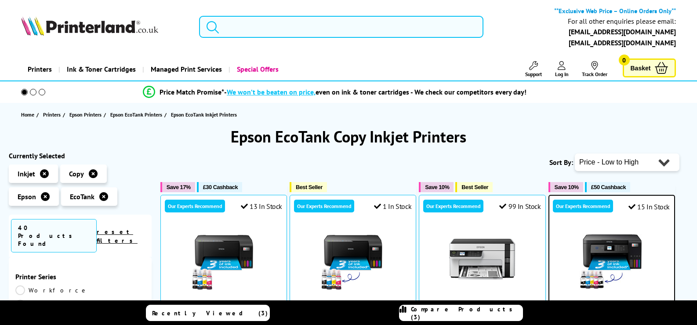 This screenshot has height=325, width=697. What do you see at coordinates (76, 174) in the screenshot?
I see `span: Copy` at bounding box center [76, 174].